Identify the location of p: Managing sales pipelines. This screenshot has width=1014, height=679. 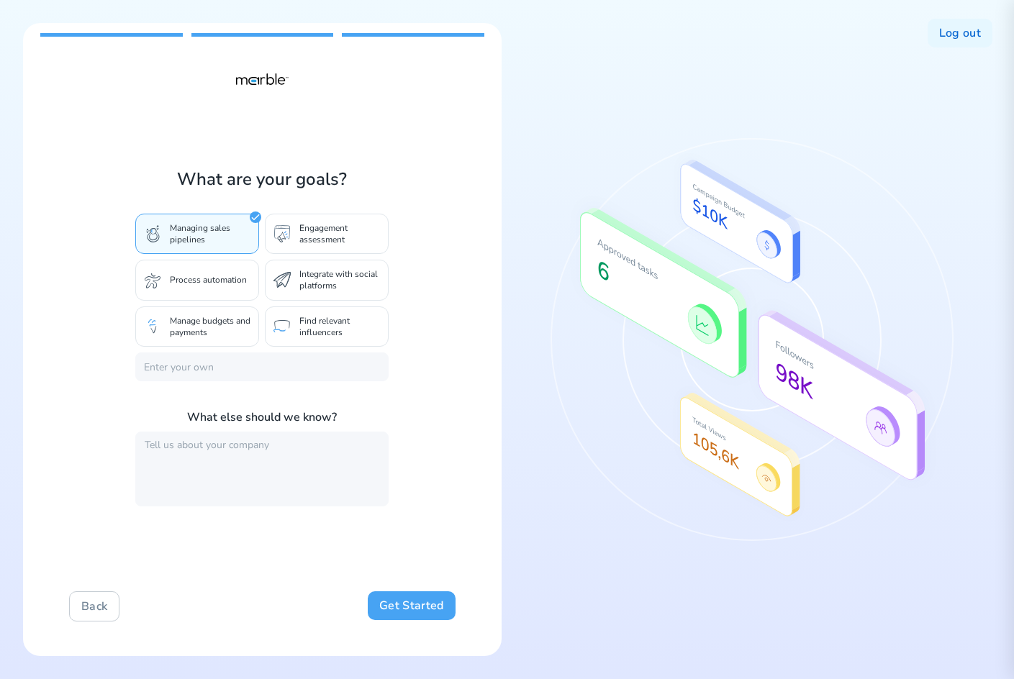
(210, 234).